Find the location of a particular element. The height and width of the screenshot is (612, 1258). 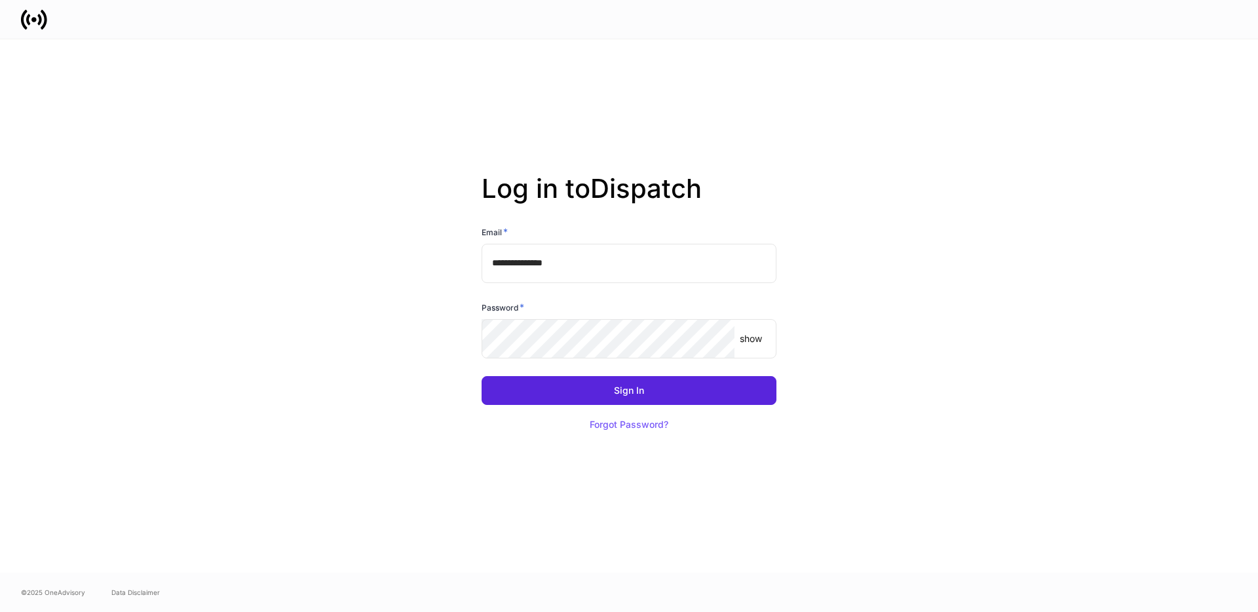

button: Sign In is located at coordinates (629, 390).